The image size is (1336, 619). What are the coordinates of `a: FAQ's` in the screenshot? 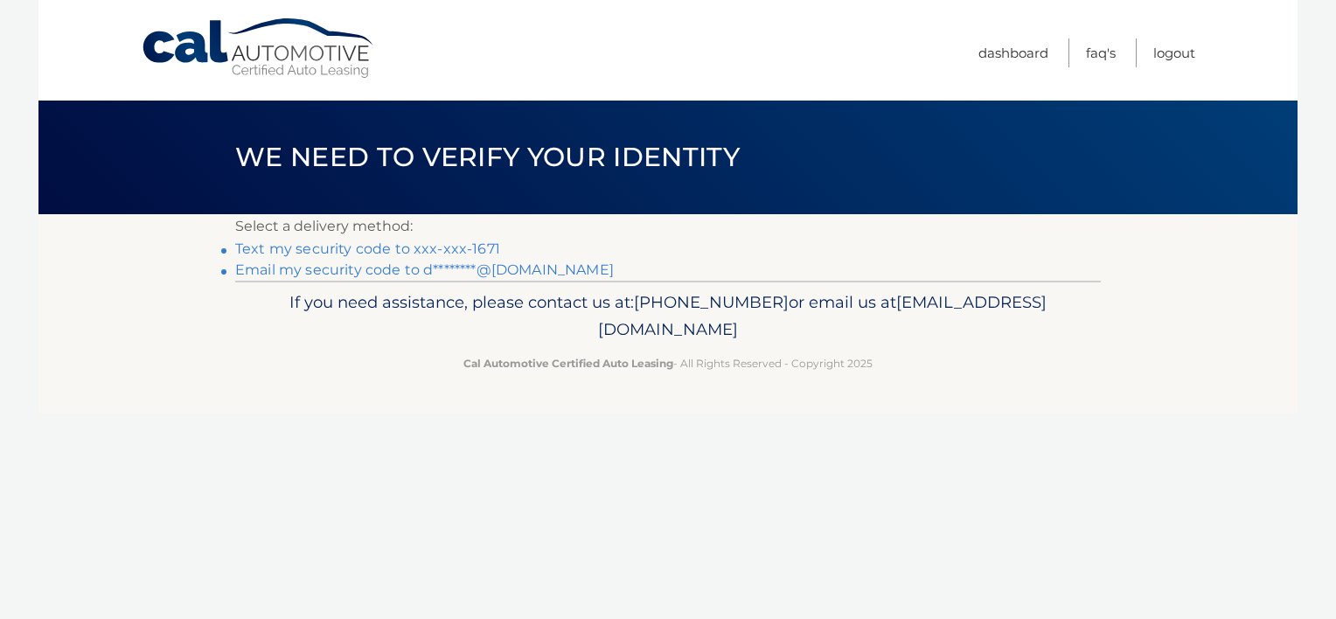 It's located at (1101, 52).